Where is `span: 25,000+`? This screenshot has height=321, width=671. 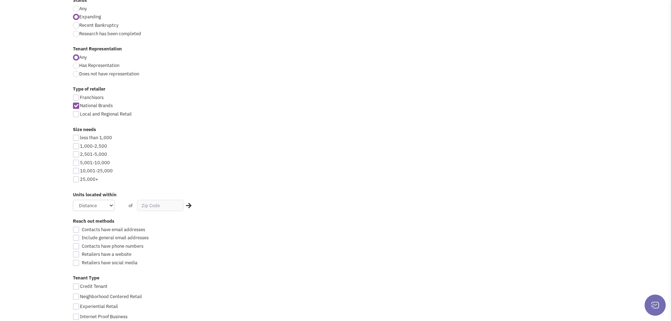 span: 25,000+ is located at coordinates (89, 179).